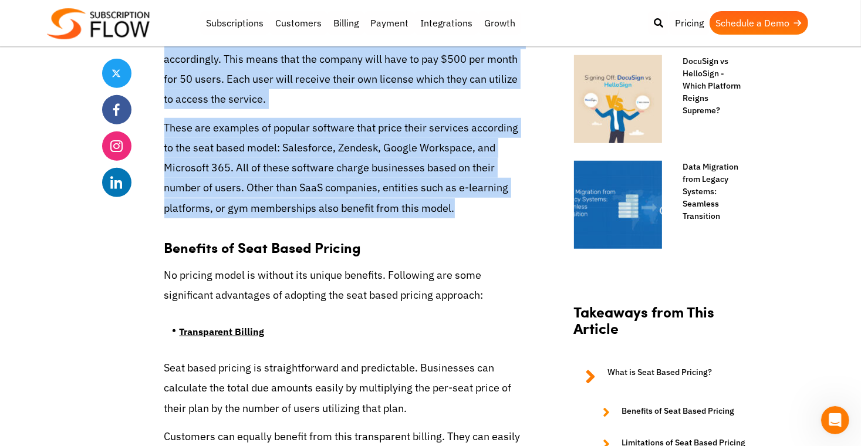 This screenshot has height=446, width=861. What do you see at coordinates (345, 241) in the screenshot?
I see `h3: Benefits of Seat Based Pricing` at bounding box center [345, 241].